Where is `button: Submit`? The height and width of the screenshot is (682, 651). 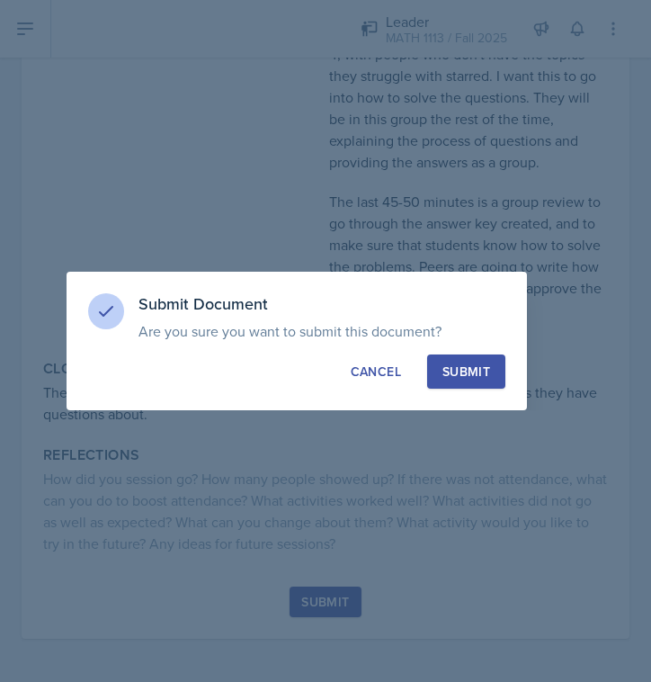
button: Submit is located at coordinates (466, 372).